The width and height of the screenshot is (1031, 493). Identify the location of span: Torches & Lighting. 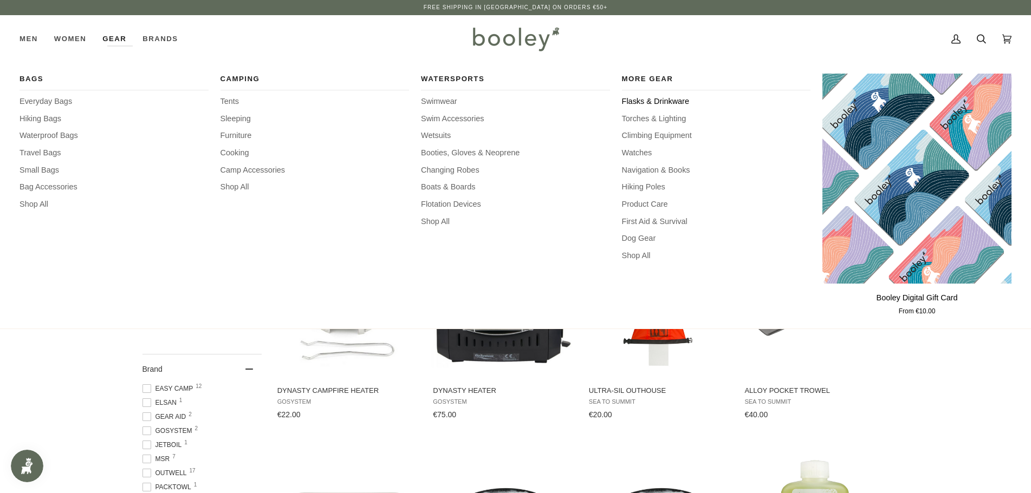
(716, 119).